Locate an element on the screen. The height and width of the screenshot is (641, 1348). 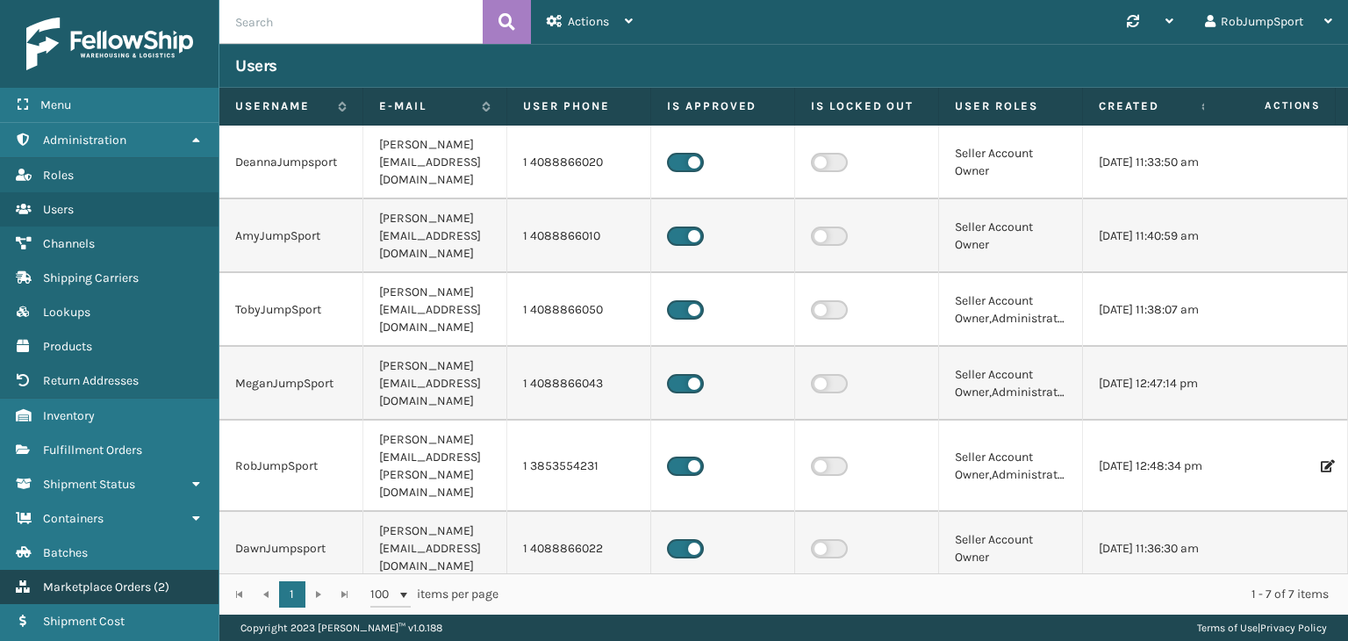
span: Containers is located at coordinates (73, 518).